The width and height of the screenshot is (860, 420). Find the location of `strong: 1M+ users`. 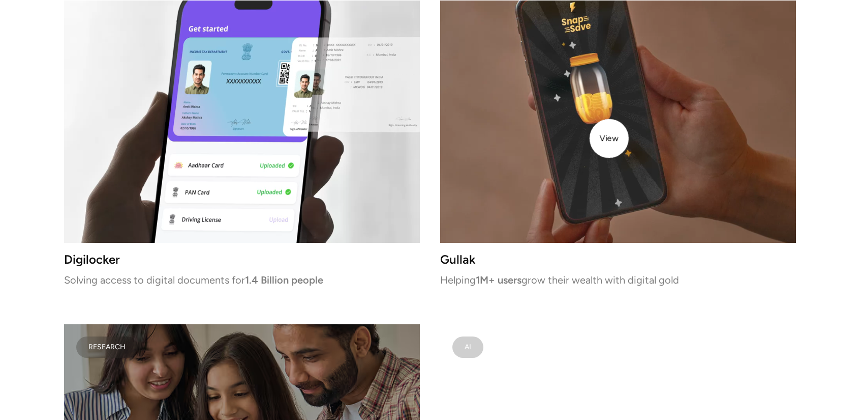

strong: 1M+ users is located at coordinates (499, 280).